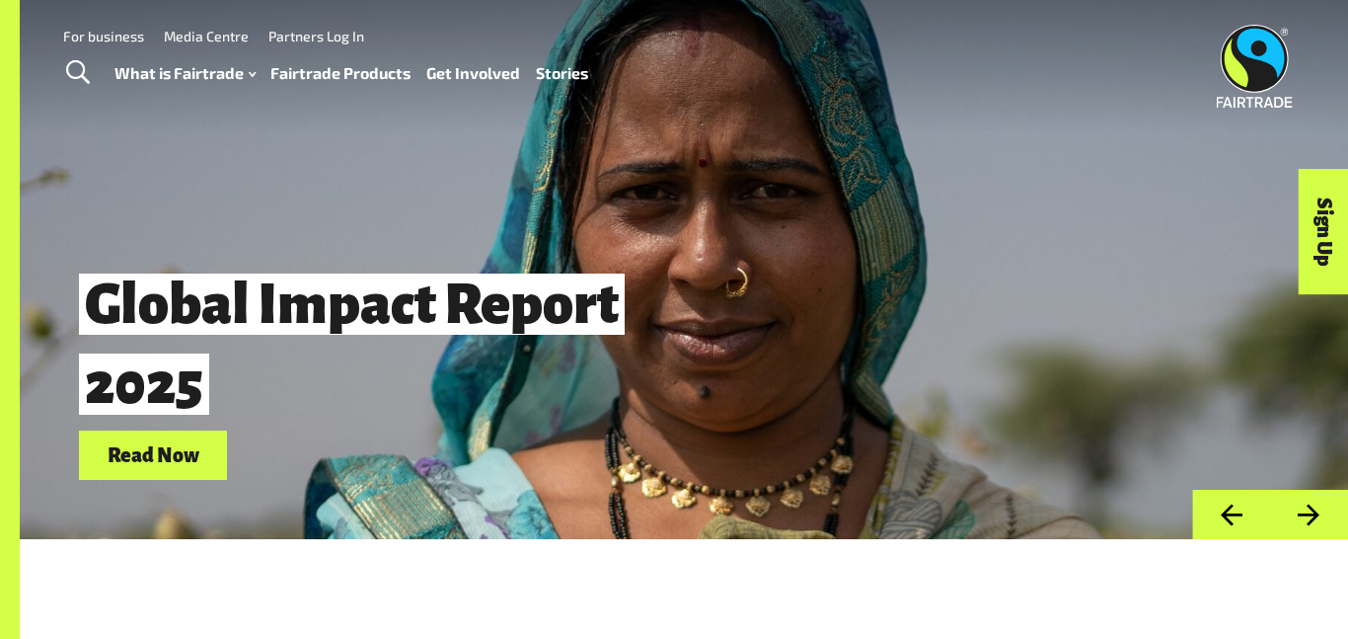 The height and width of the screenshot is (639, 1348). Describe the element at coordinates (77, 73) in the screenshot. I see `a: Toggle Search` at that location.